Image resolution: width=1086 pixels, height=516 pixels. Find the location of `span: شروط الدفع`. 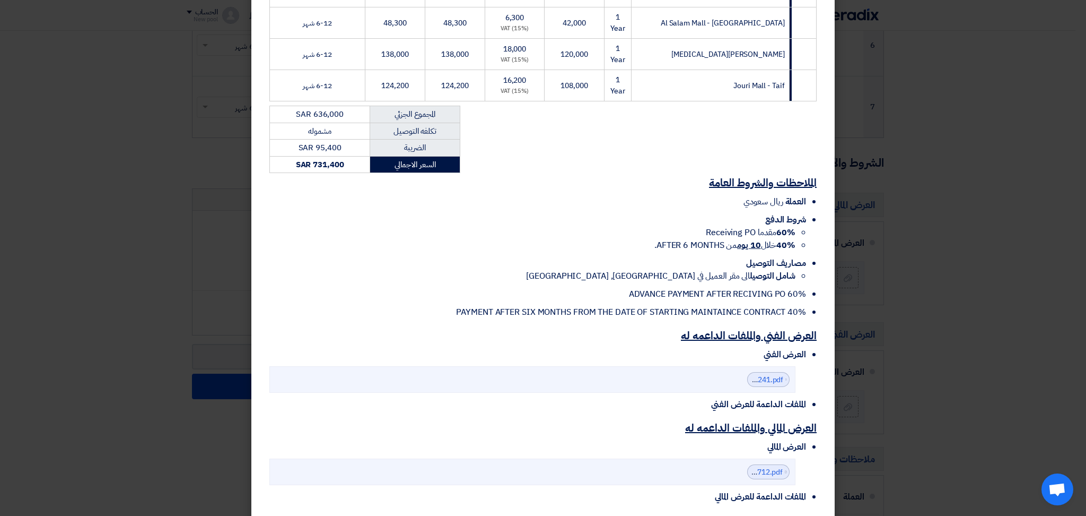

span: شروط الدفع is located at coordinates (786, 220).